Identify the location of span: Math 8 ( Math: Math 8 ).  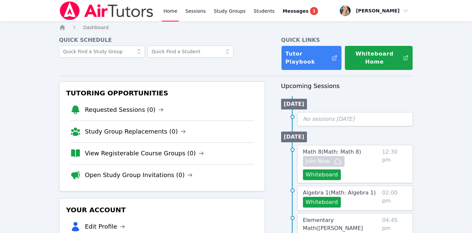
(332, 152).